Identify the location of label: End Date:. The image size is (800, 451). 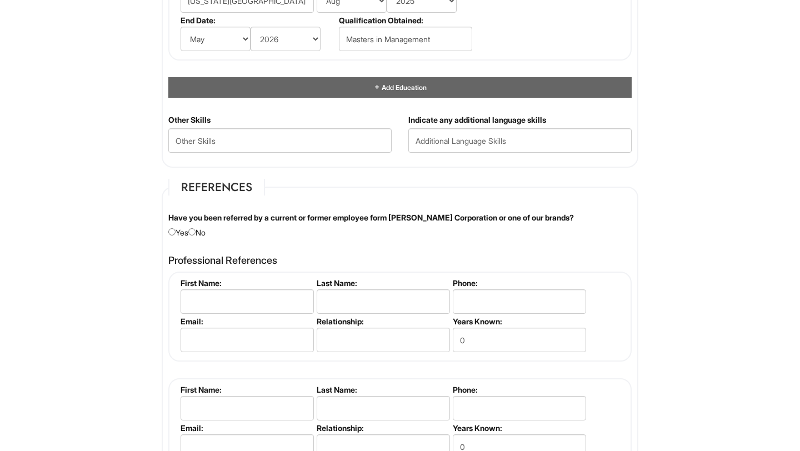
(257, 20).